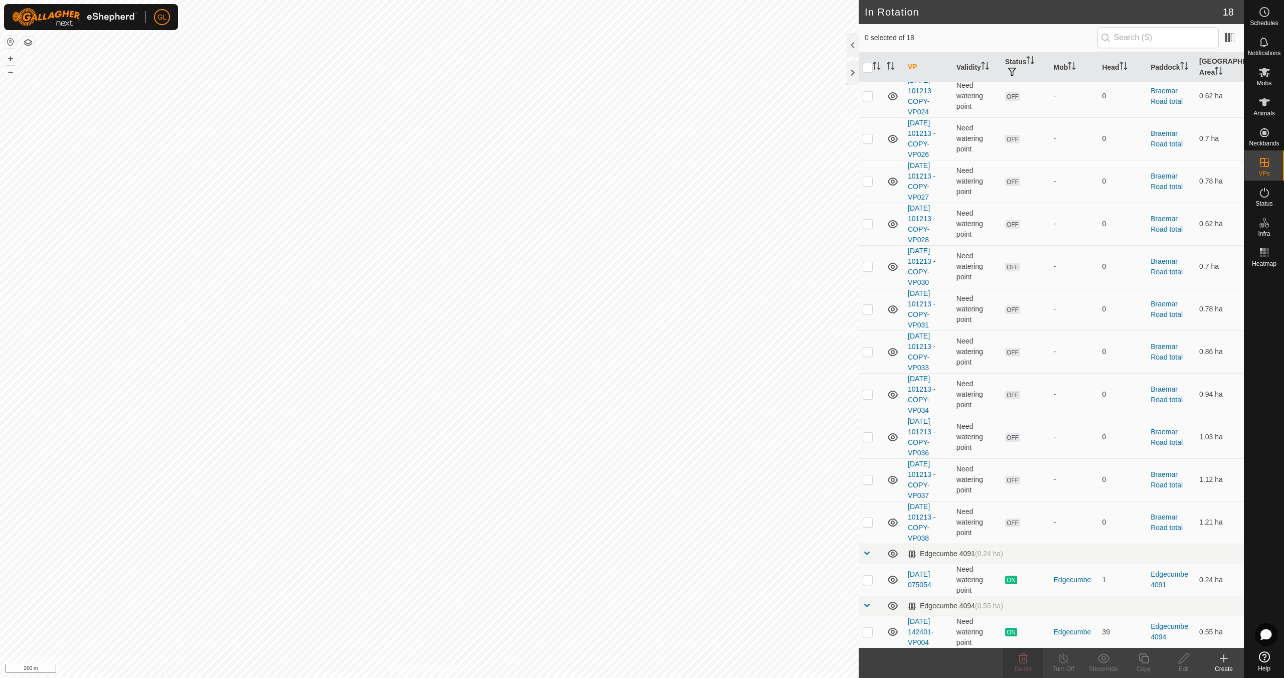  What do you see at coordinates (1184, 669) in the screenshot?
I see `div: Edit` at bounding box center [1184, 669].